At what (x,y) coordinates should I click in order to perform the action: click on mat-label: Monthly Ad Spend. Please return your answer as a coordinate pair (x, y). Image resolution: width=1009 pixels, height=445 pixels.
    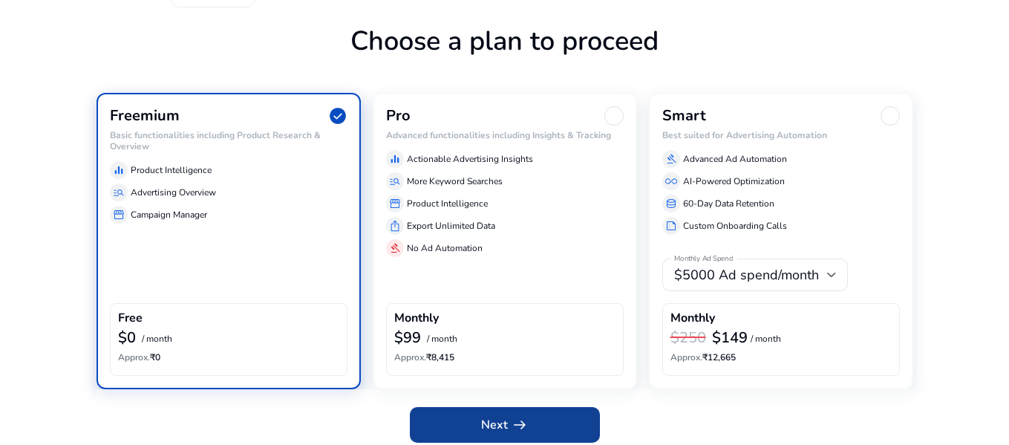
    Looking at the image, I should click on (703, 259).